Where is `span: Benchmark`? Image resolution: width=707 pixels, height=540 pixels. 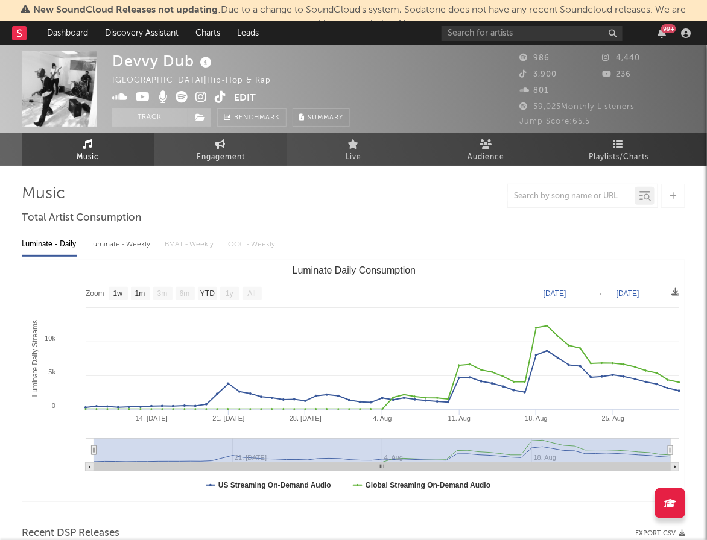 span: Benchmark is located at coordinates (257, 118).